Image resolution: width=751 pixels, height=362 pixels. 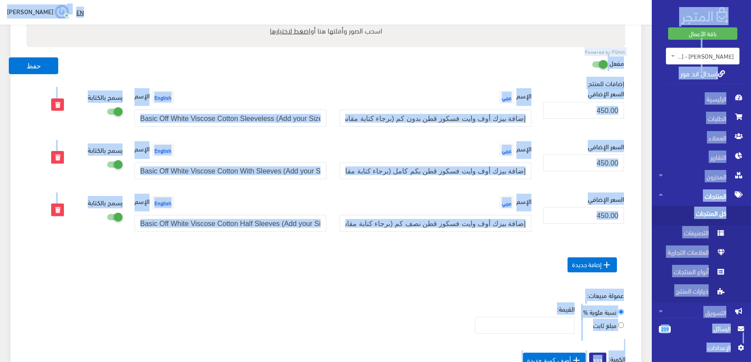 What do you see at coordinates (692, 273) in the screenshot?
I see `span: أنواع المنتجات` at bounding box center [692, 273].